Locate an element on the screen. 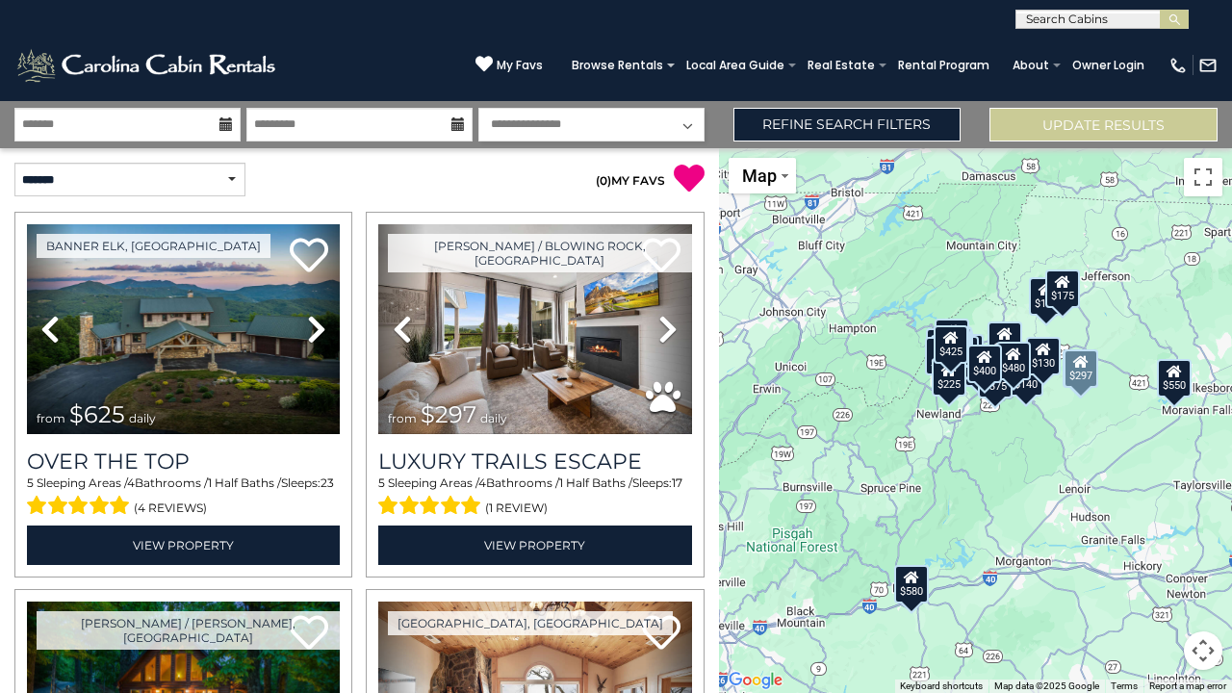  img: White-1-2.png is located at coordinates (147, 65).